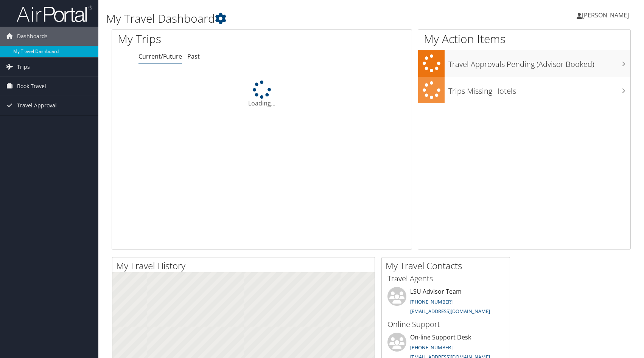 Image resolution: width=644 pixels, height=358 pixels. Describe the element at coordinates (31, 86) in the screenshot. I see `span: Book Travel` at that location.